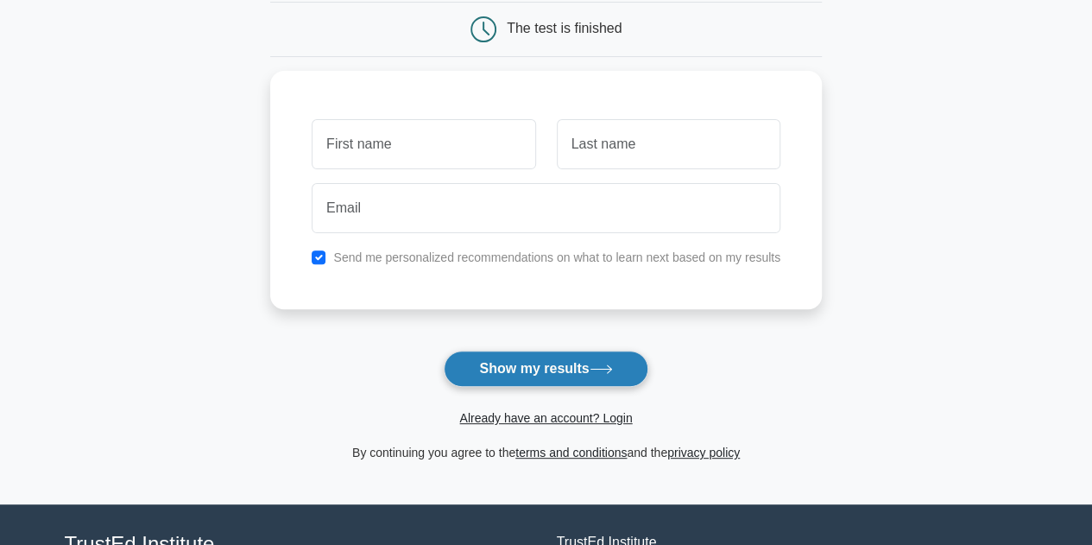 The image size is (1092, 545). Describe the element at coordinates (703, 452) in the screenshot. I see `a: privacy policy` at that location.